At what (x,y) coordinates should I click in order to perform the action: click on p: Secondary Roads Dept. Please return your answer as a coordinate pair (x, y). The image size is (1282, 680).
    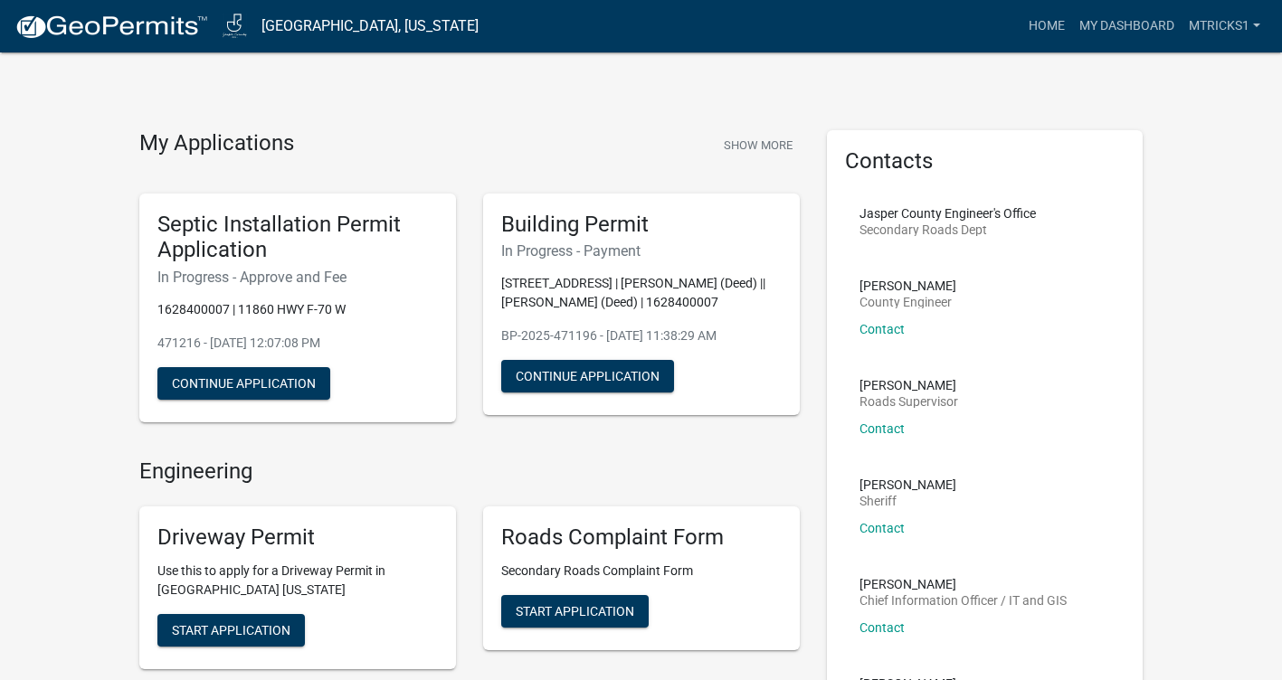
    Looking at the image, I should click on (947, 230).